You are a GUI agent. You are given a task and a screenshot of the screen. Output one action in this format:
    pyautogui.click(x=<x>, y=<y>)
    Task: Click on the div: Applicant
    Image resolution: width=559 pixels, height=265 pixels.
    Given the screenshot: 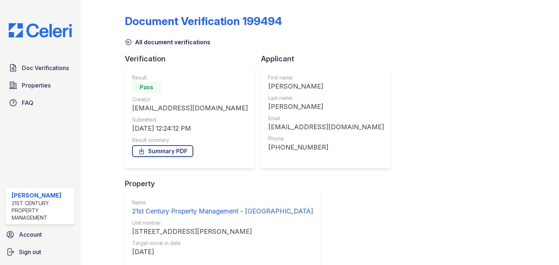 What is the action you would take?
    pyautogui.click(x=329, y=59)
    